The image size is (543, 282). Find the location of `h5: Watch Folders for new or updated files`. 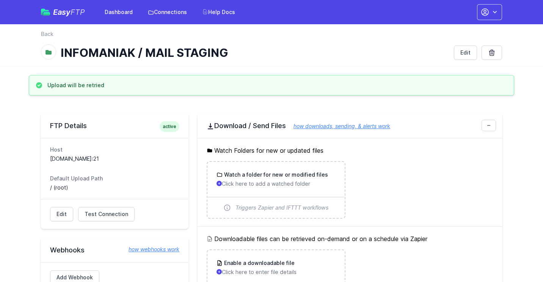

h5: Watch Folders for new or updated files is located at coordinates (350, 151).